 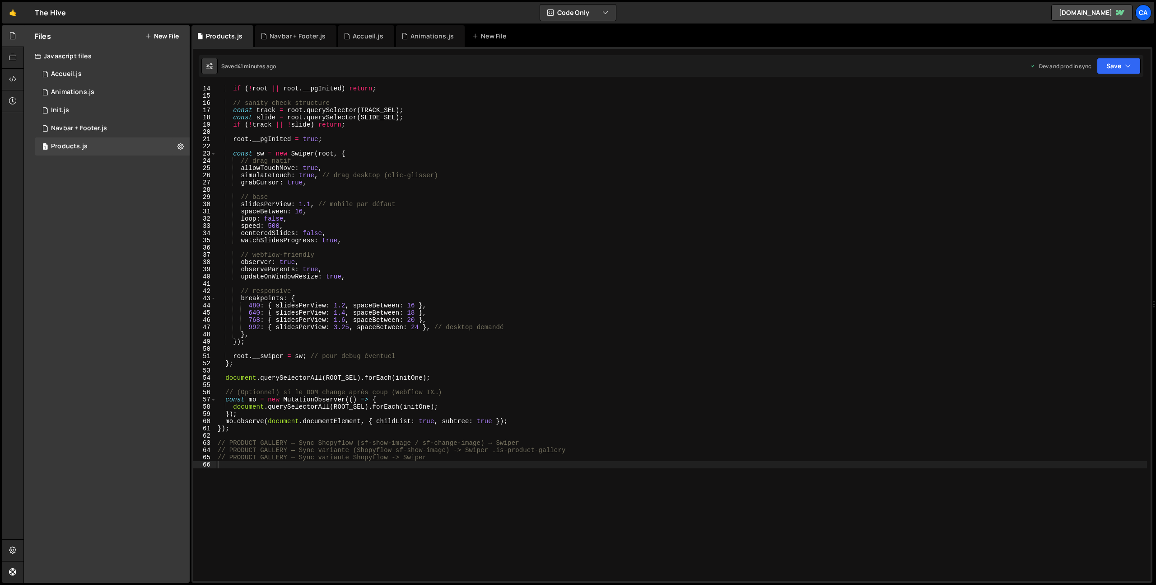 What do you see at coordinates (205, 168) in the screenshot?
I see `div: 25` at bounding box center [205, 168].